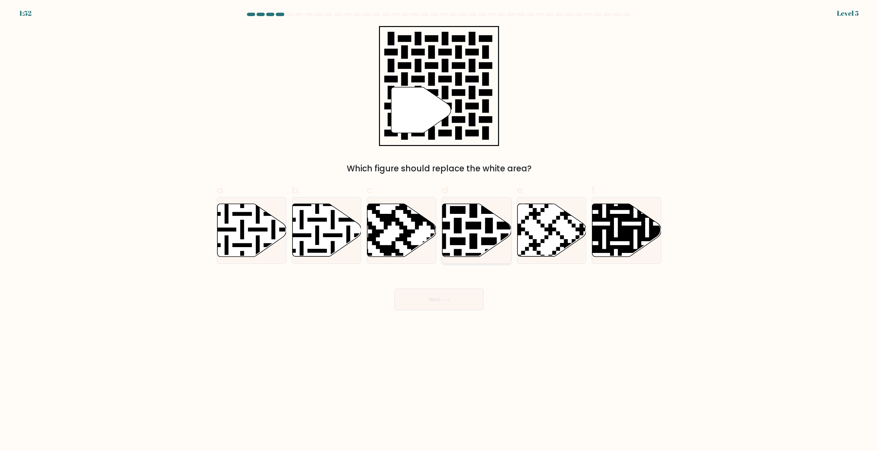  I want to click on div: 1:52, so click(25, 13).